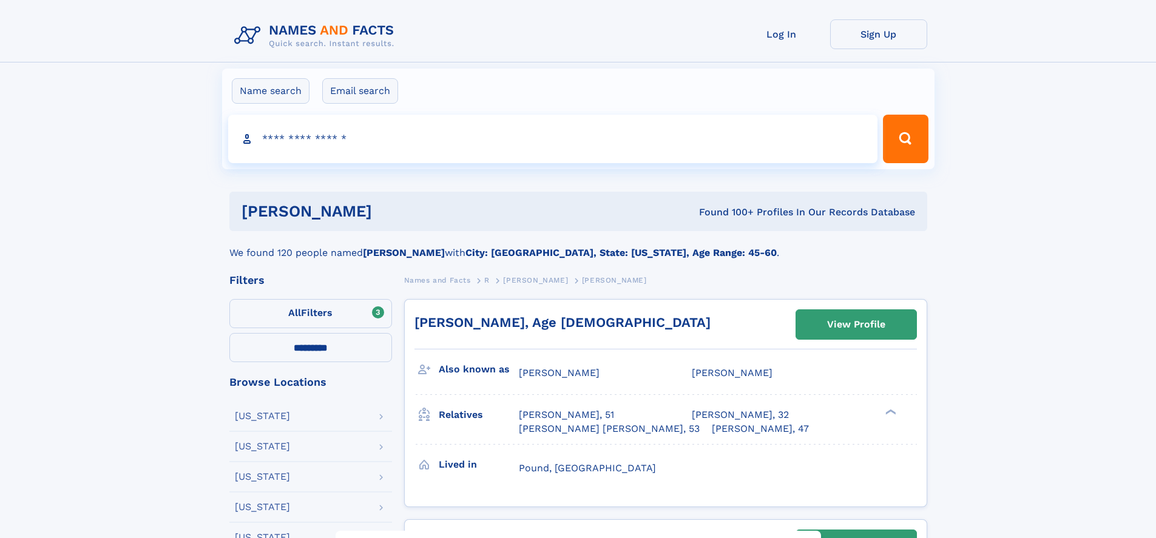  Describe the element at coordinates (487, 280) in the screenshot. I see `a: R` at that location.